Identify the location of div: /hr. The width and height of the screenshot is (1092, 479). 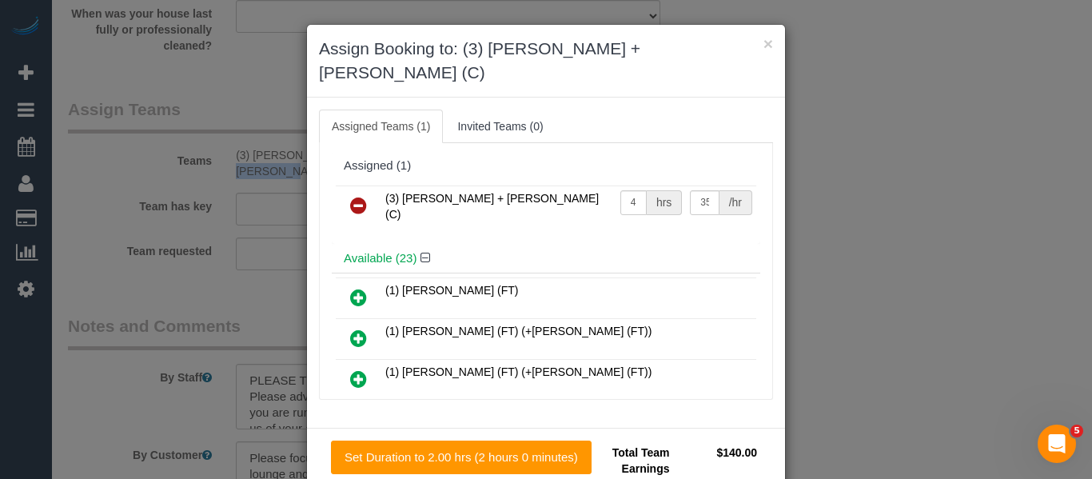
(736, 202).